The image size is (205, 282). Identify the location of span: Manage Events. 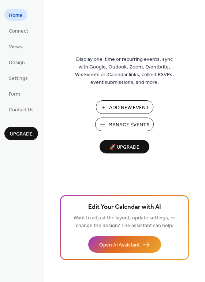
(129, 125).